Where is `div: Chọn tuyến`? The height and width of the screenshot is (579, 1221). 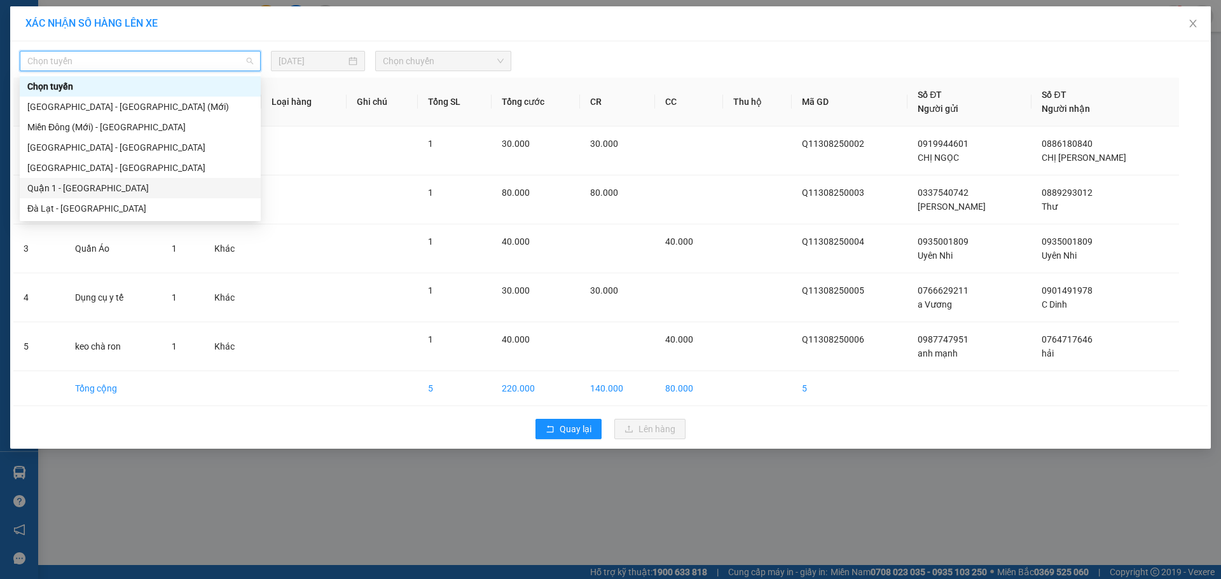
div: Chọn tuyến is located at coordinates (140, 86).